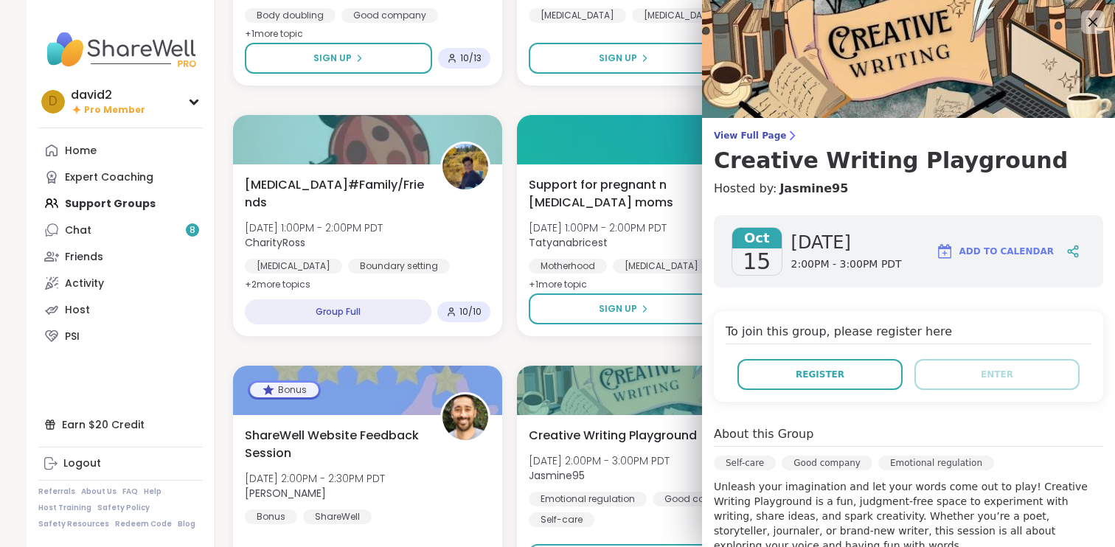  Describe the element at coordinates (120, 425) in the screenshot. I see `div: Earn $20 Credit` at that location.